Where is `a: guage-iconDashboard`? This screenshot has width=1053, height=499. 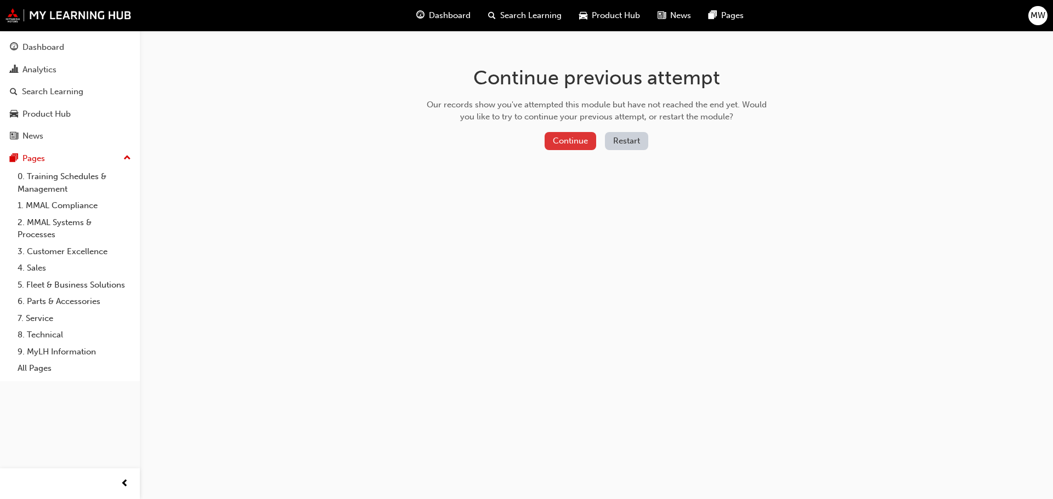
a: guage-iconDashboard is located at coordinates (443, 15).